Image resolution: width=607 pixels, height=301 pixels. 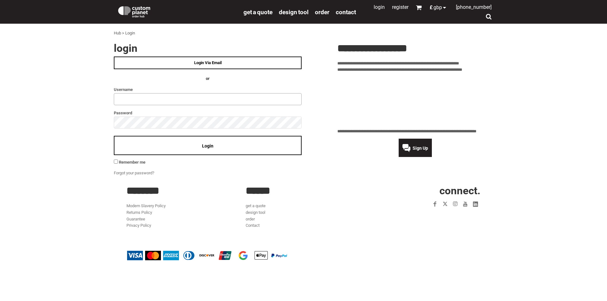 What do you see at coordinates (189, 256) in the screenshot?
I see `img: Diners Club` at bounding box center [189, 256].